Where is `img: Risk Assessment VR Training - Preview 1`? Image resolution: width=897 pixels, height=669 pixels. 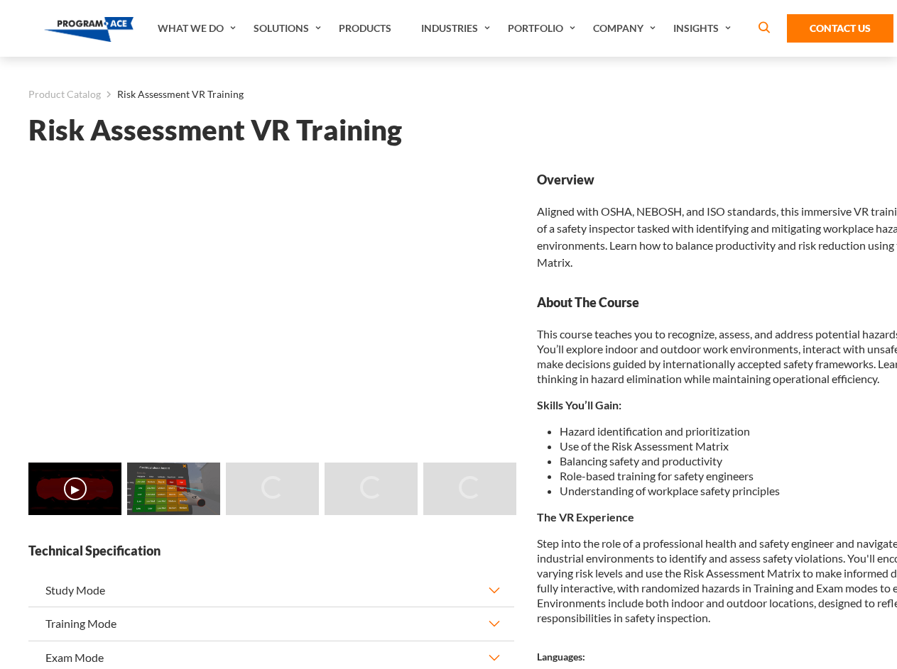 img: Risk Assessment VR Training - Preview 1 is located at coordinates (173, 489).